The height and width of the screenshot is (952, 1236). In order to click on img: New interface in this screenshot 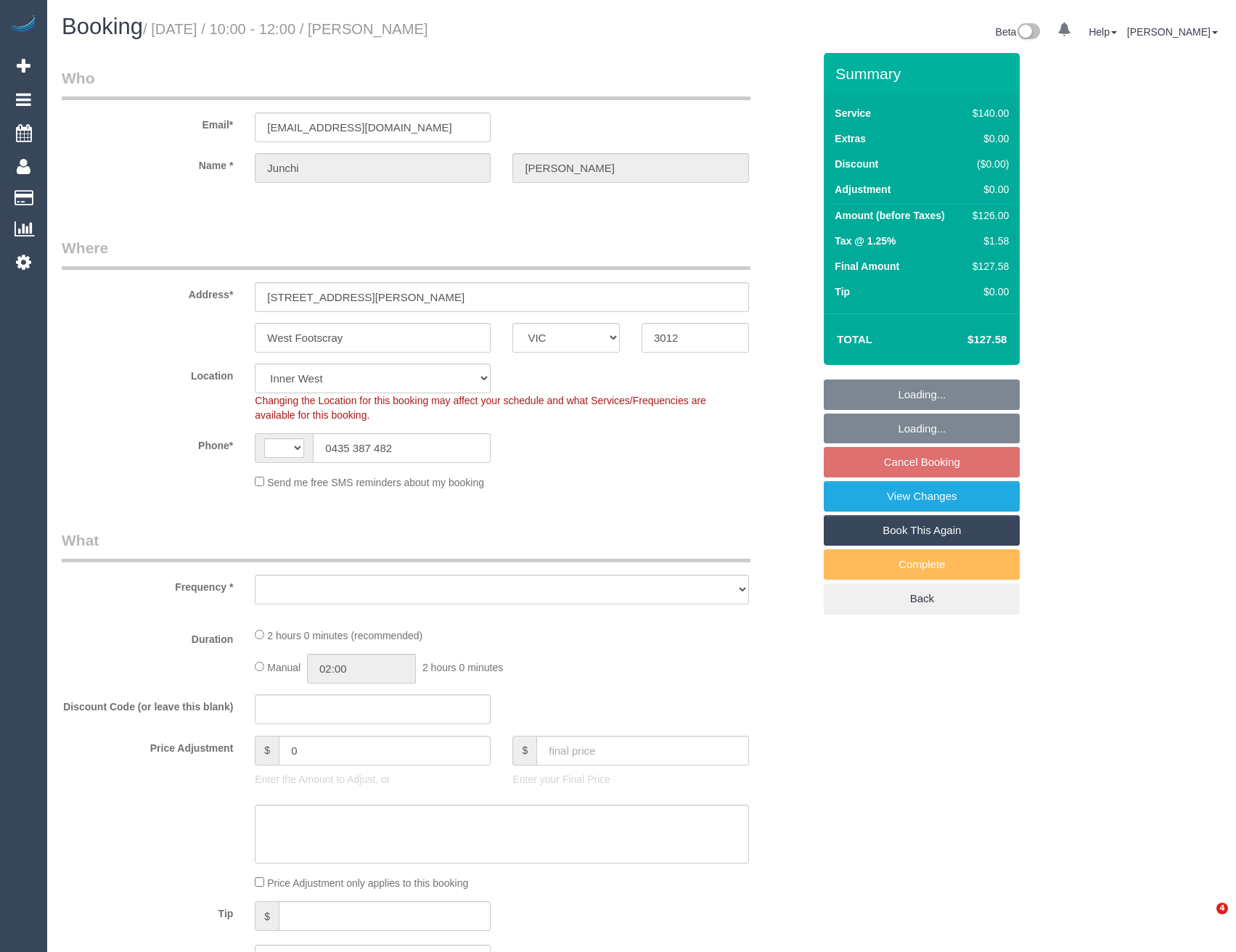, I will do `click(1027, 32)`.